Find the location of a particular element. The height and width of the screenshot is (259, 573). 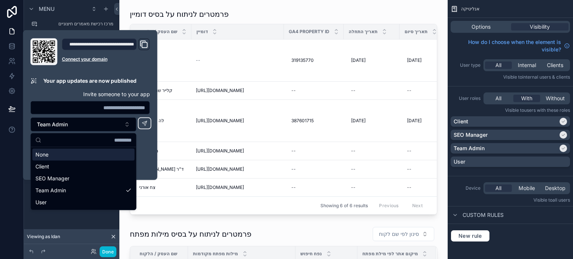

label: מרכז רכישת מאמרים חיצוניים is located at coordinates (77, 24).